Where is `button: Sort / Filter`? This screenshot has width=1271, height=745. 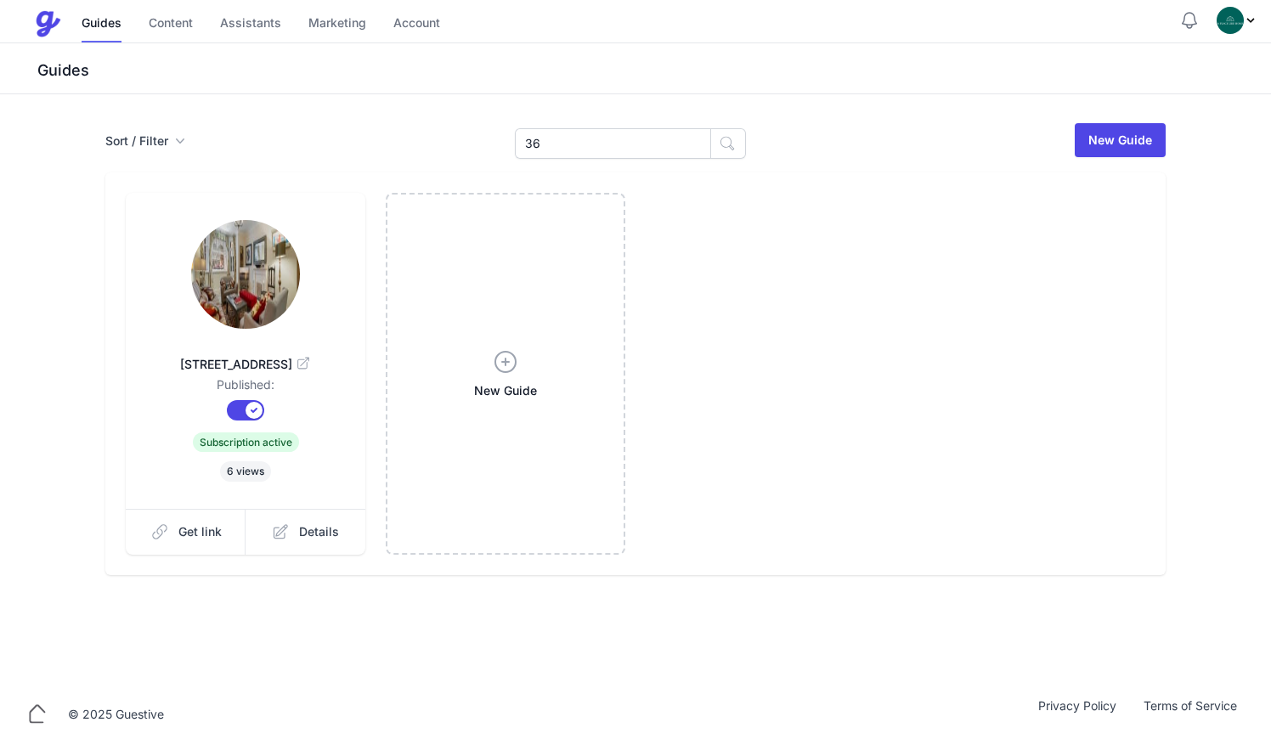 button: Sort / Filter is located at coordinates (145, 141).